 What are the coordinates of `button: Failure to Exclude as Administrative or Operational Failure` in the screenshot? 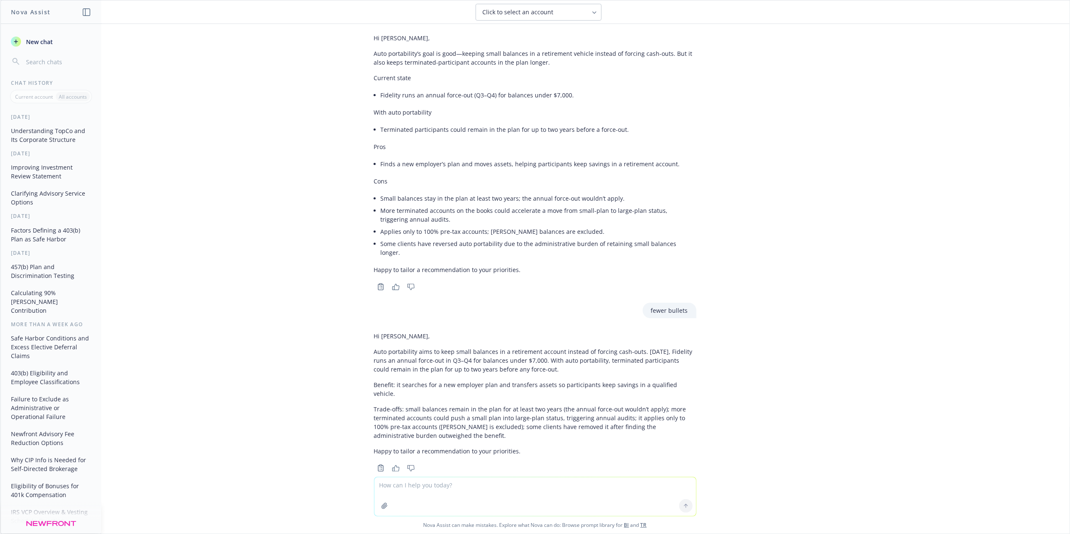 It's located at (51, 407).